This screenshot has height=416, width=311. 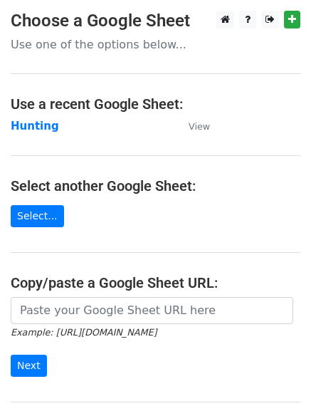 I want to click on a: View, so click(x=192, y=126).